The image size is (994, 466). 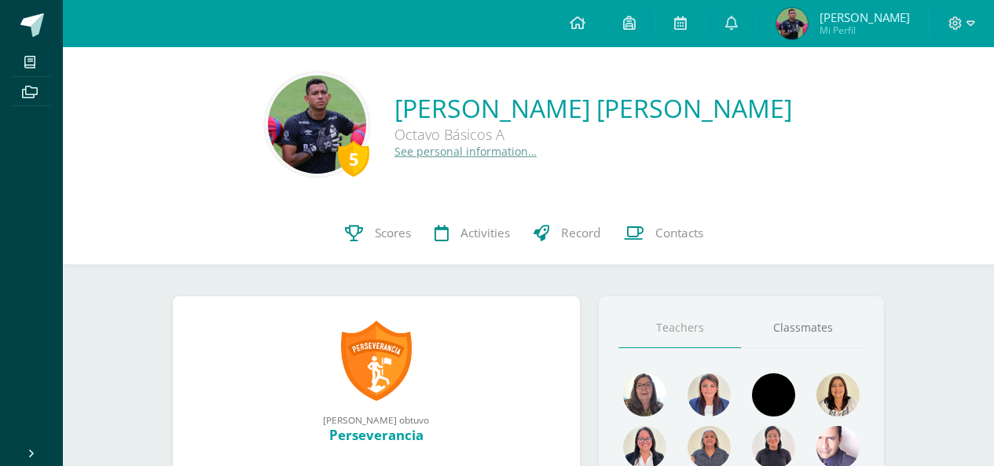 What do you see at coordinates (773, 394) in the screenshot?
I see `img: 8720afef3ca6363371f864d845616e65.png` at bounding box center [773, 394].